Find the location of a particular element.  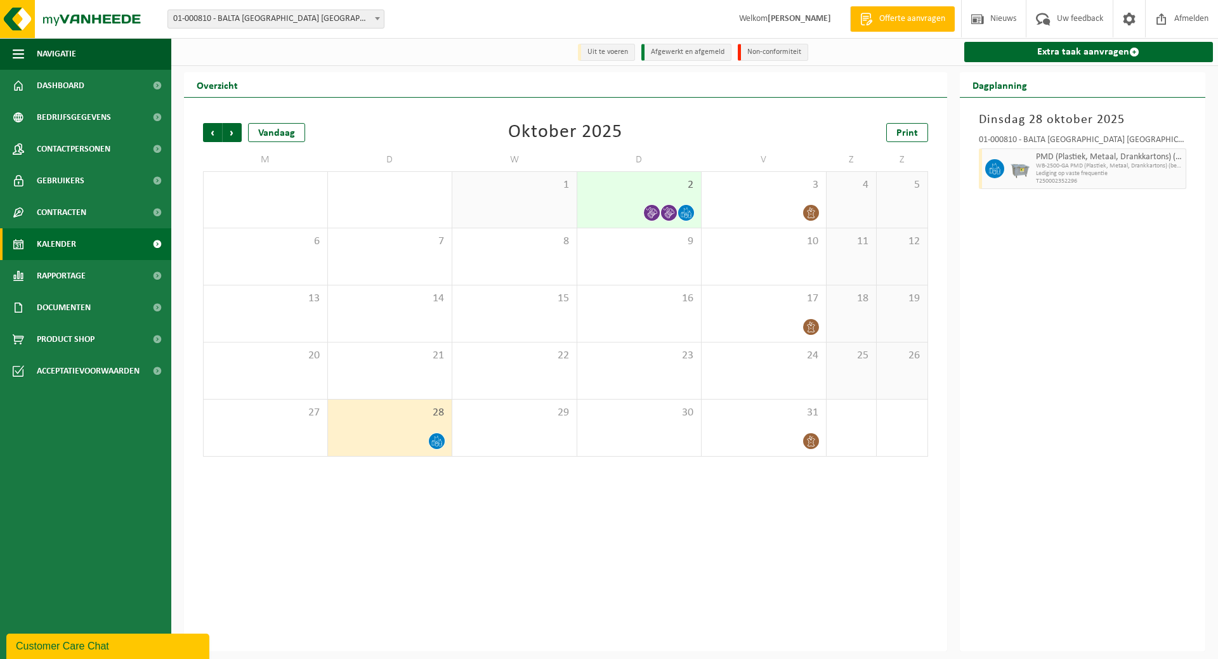

a: Offerte aanvragen is located at coordinates (902, 19).